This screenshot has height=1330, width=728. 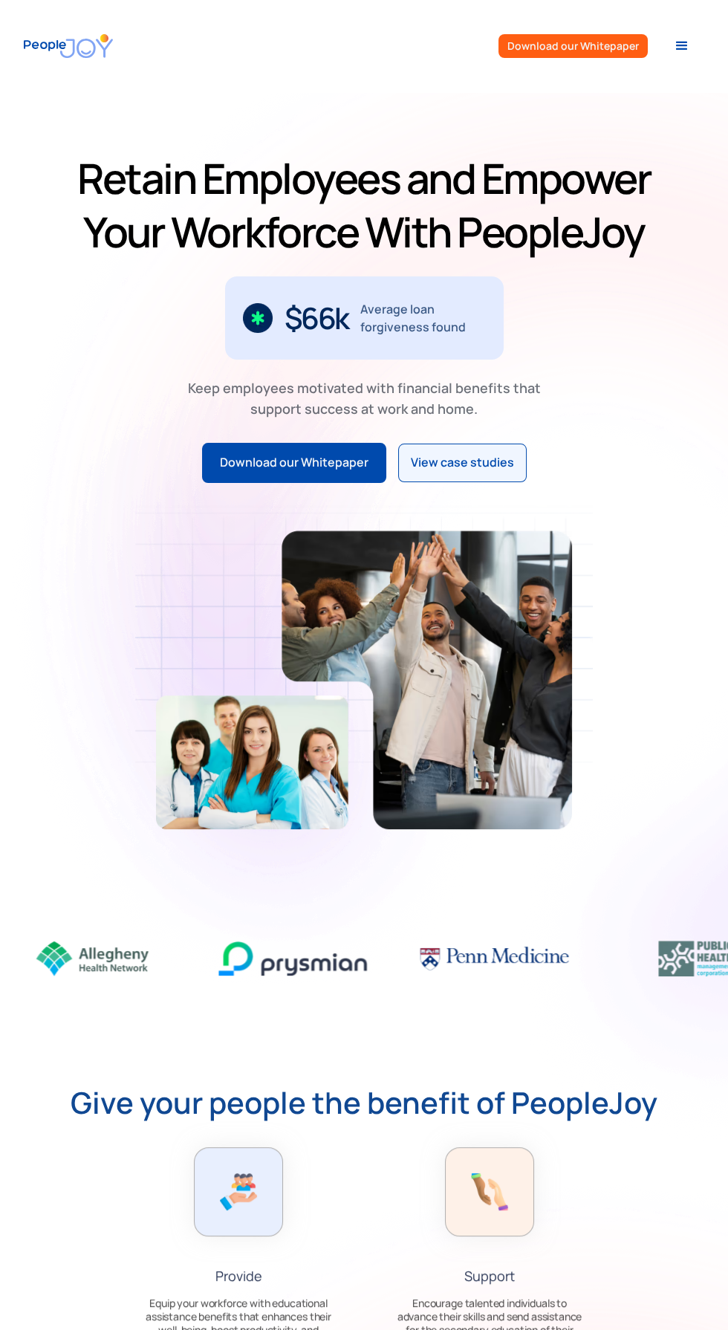 I want to click on h1: Retain Employees and Empower Your Workforce With PeopleJoy, so click(x=364, y=205).